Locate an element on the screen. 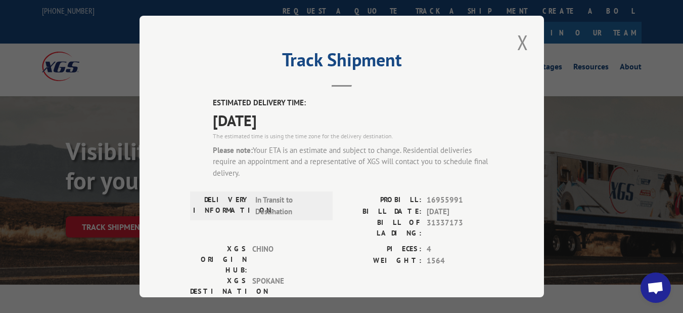 Image resolution: width=683 pixels, height=313 pixels. label: BILL DATE: is located at coordinates (382, 211).